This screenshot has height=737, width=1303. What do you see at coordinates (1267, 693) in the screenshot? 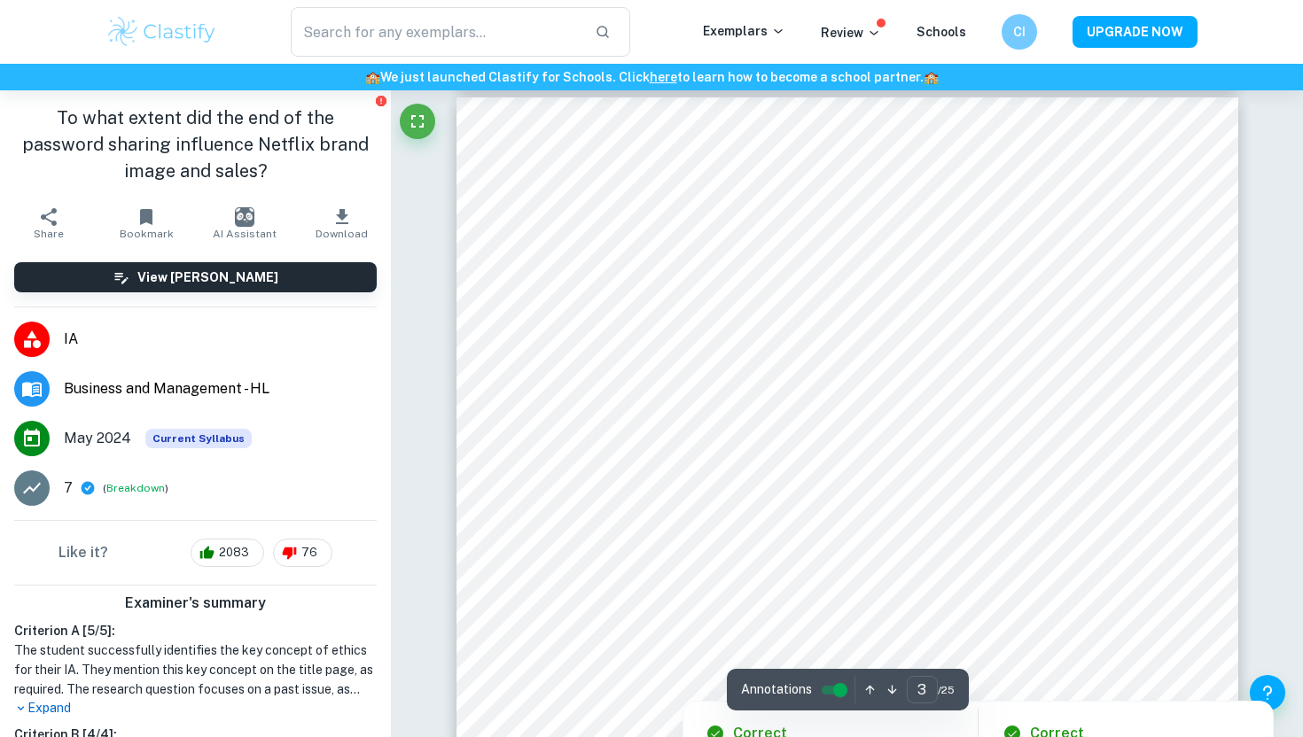
I see `button: Help and Feedback` at bounding box center [1267, 693].